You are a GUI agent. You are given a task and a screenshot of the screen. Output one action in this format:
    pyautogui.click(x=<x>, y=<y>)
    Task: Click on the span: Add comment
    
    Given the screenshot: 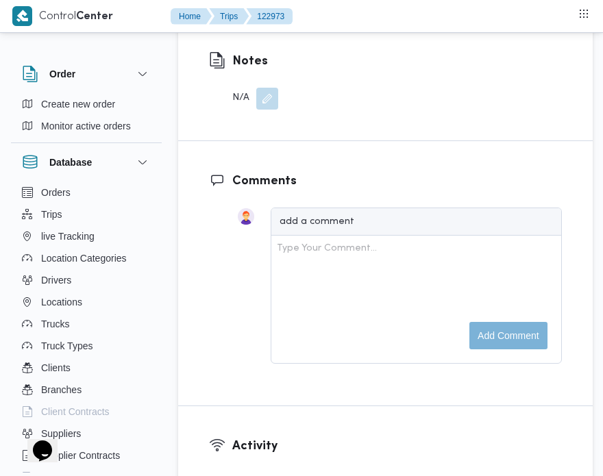 What is the action you would take?
    pyautogui.click(x=508, y=336)
    